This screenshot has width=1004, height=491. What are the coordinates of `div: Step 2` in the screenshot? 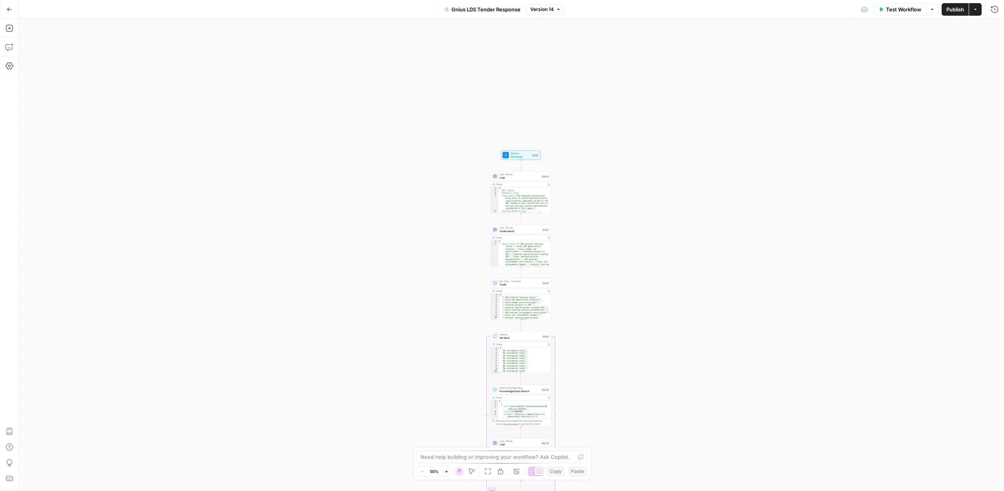 It's located at (545, 229).